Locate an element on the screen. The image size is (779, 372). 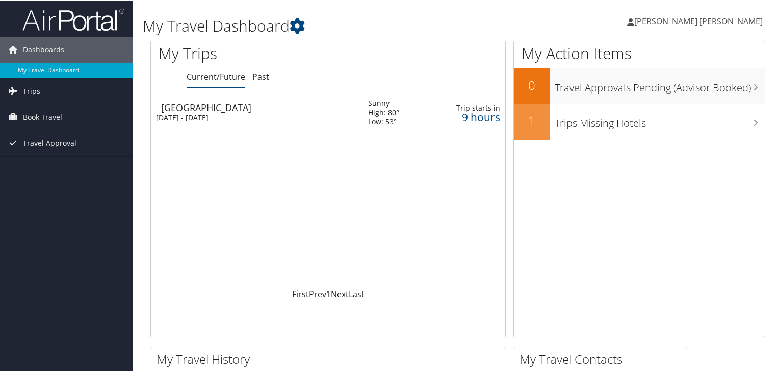
h2: My Travel Contacts is located at coordinates (603, 358).